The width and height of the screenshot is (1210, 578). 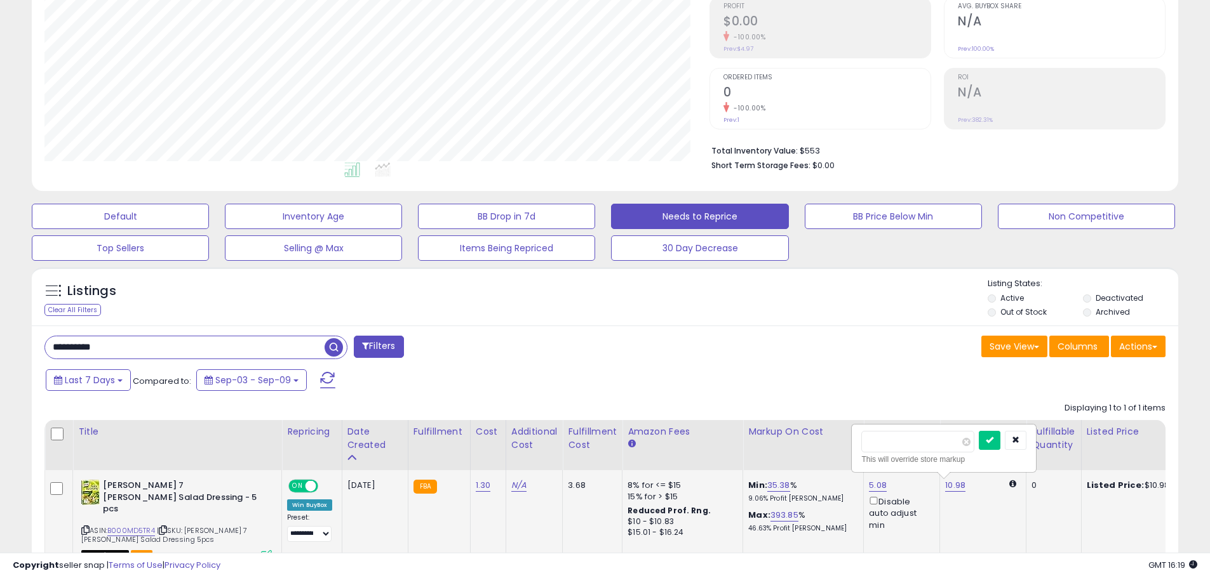 I want to click on a: 5.08, so click(x=878, y=486).